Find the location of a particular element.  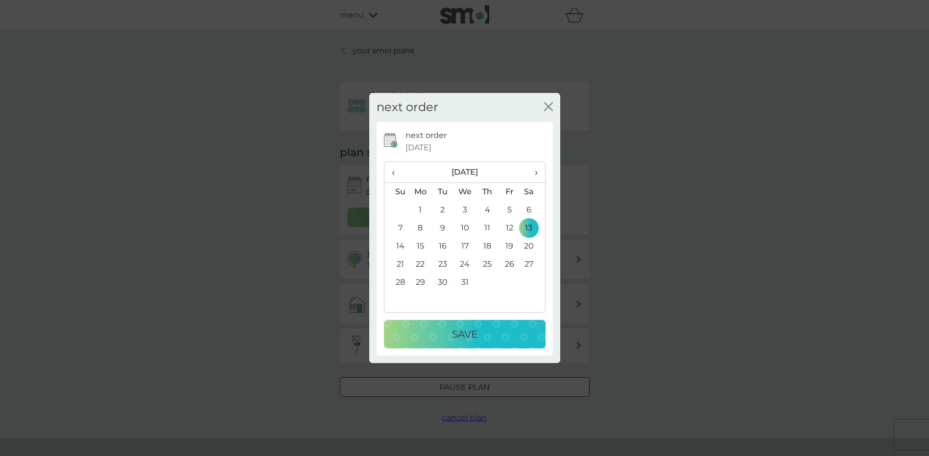

td: 22 is located at coordinates (420, 264).